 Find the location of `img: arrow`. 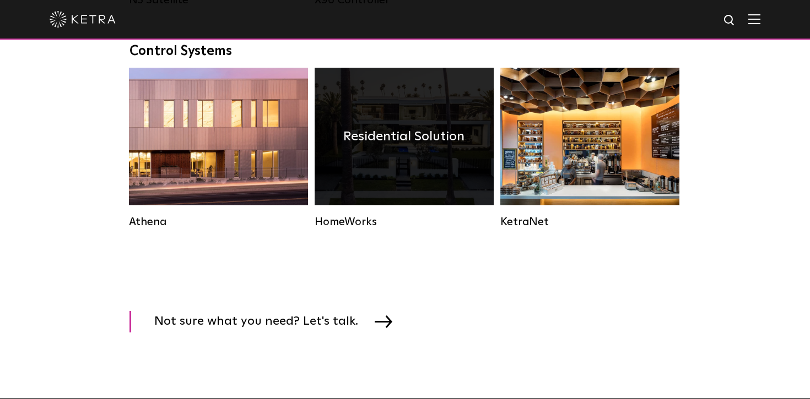

img: arrow is located at coordinates (383, 322).